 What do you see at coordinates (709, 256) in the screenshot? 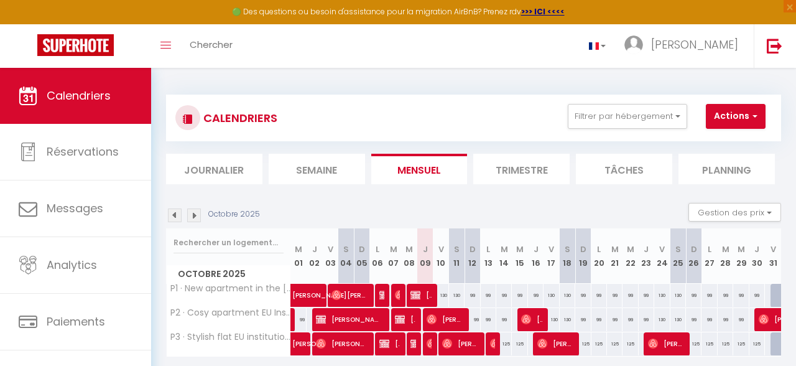
I see `th: 27` at bounding box center [709, 256].